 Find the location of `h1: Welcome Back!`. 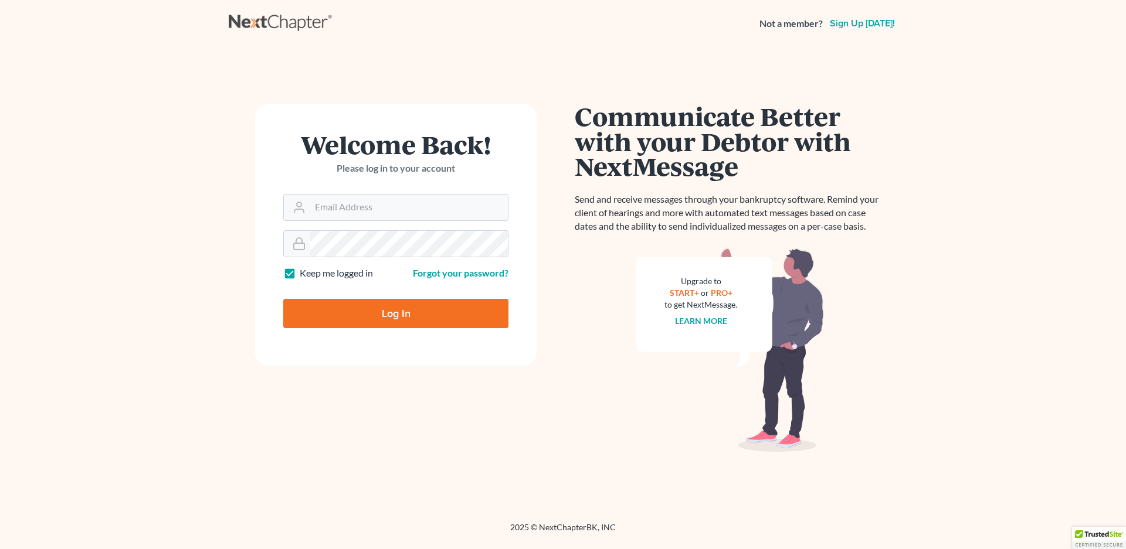

h1: Welcome Back! is located at coordinates (396, 144).